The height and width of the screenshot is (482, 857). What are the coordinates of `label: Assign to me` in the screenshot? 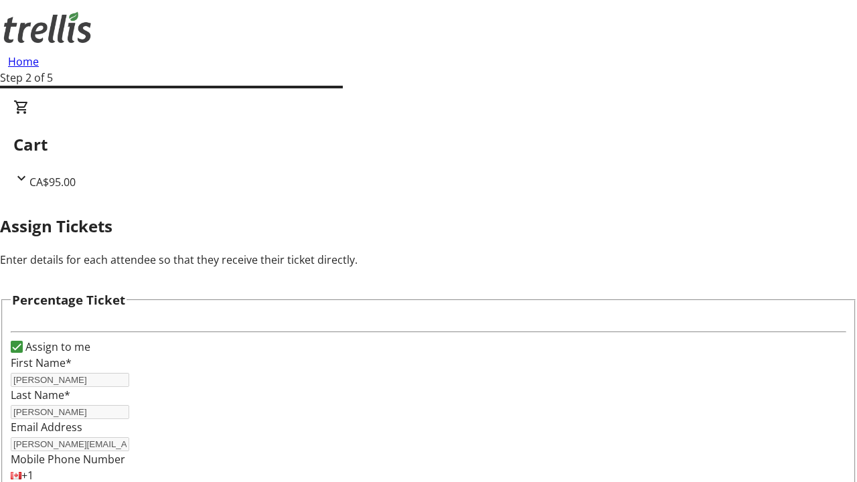 It's located at (56, 347).